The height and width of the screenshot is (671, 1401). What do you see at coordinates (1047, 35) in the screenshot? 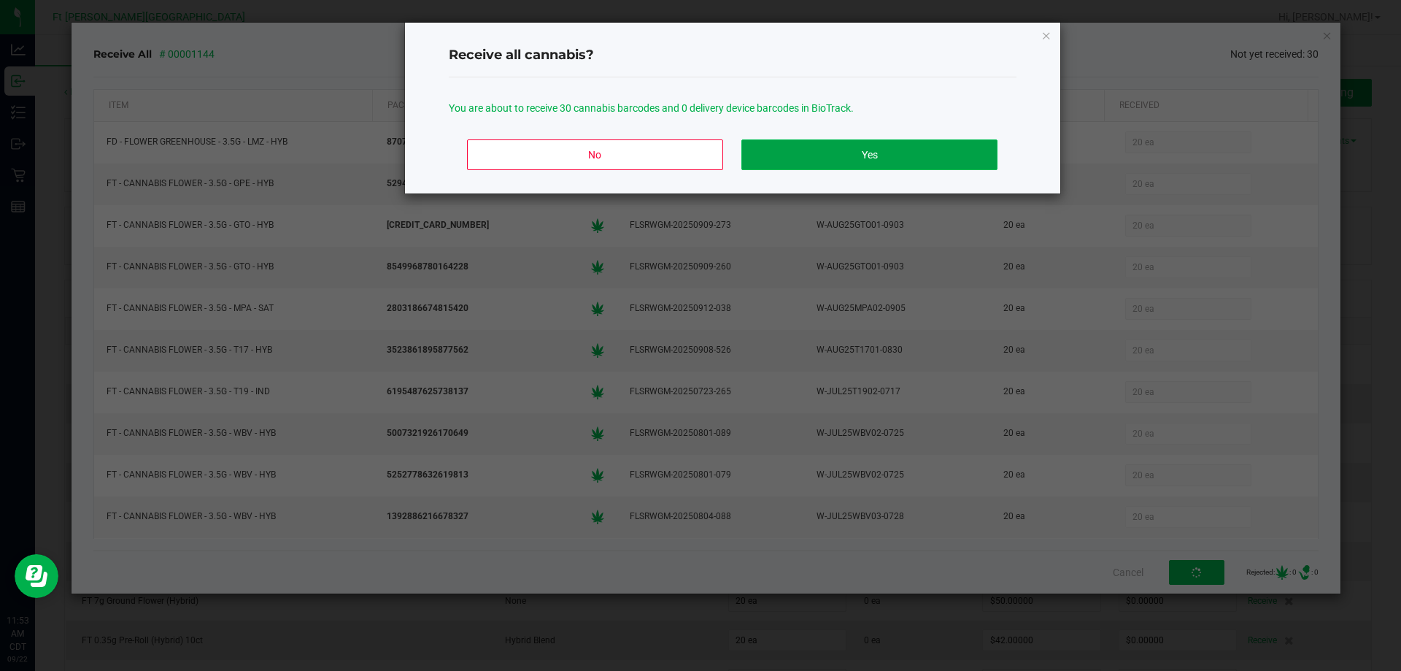
I see `button: Close` at bounding box center [1047, 35].